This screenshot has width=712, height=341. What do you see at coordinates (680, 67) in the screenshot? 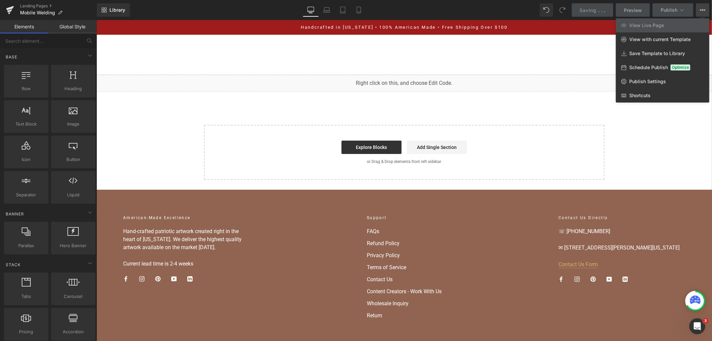
I see `span: Optimize` at bounding box center [680, 67].